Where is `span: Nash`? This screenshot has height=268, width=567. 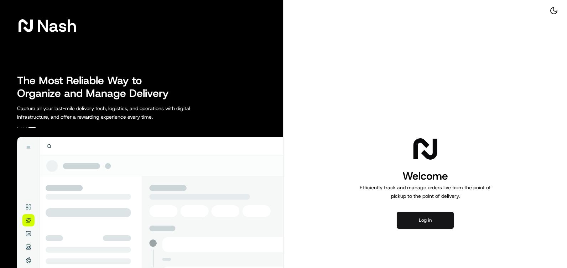
span: Nash is located at coordinates (57, 26).